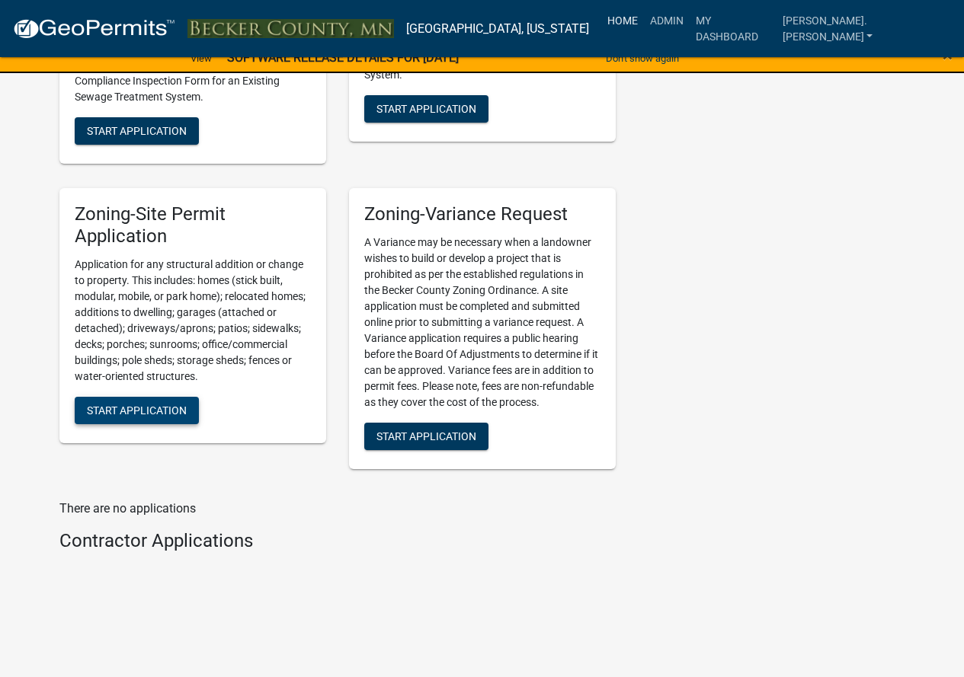 The image size is (964, 677). What do you see at coordinates (290, 29) in the screenshot?
I see `img: Becker County, Minnesota` at bounding box center [290, 29].